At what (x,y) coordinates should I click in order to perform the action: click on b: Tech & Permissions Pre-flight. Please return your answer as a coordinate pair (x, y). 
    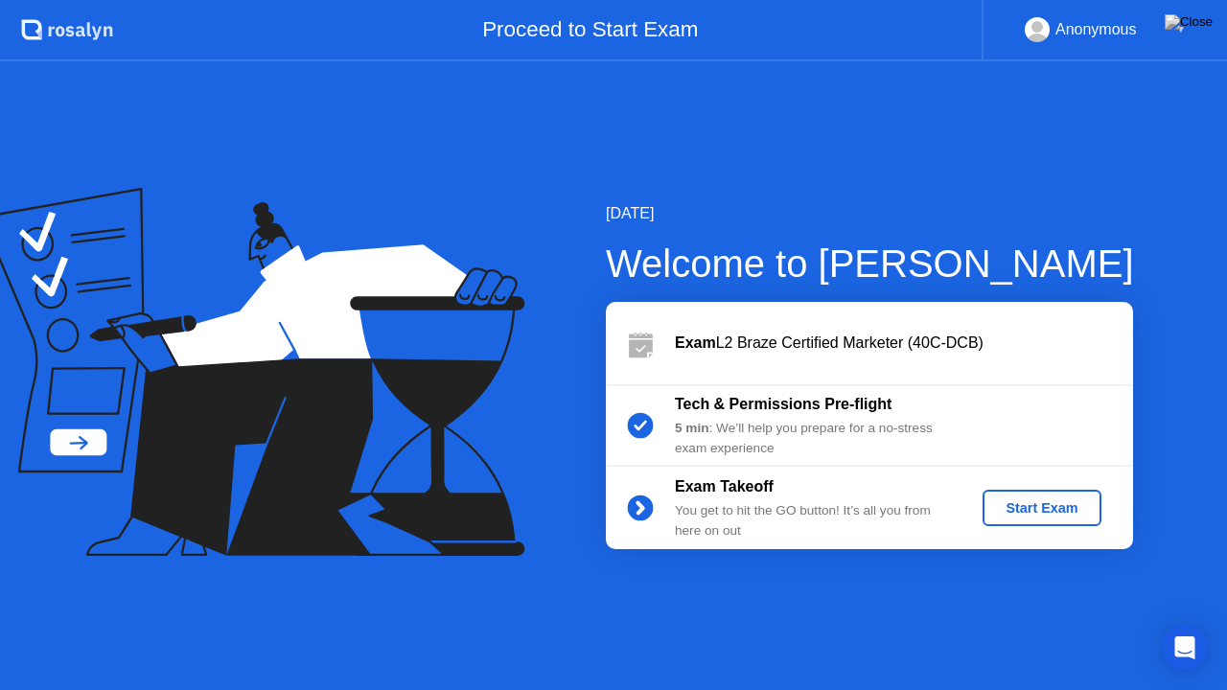
    Looking at the image, I should click on (783, 404).